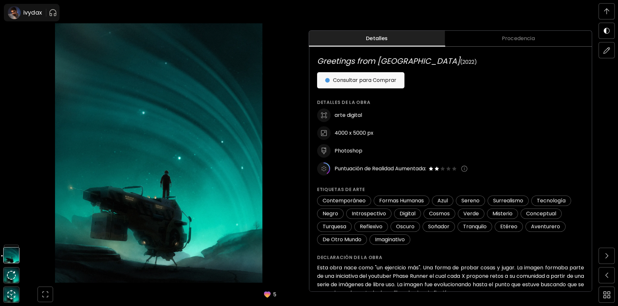  I want to click on span: Detalles, so click(377, 39).